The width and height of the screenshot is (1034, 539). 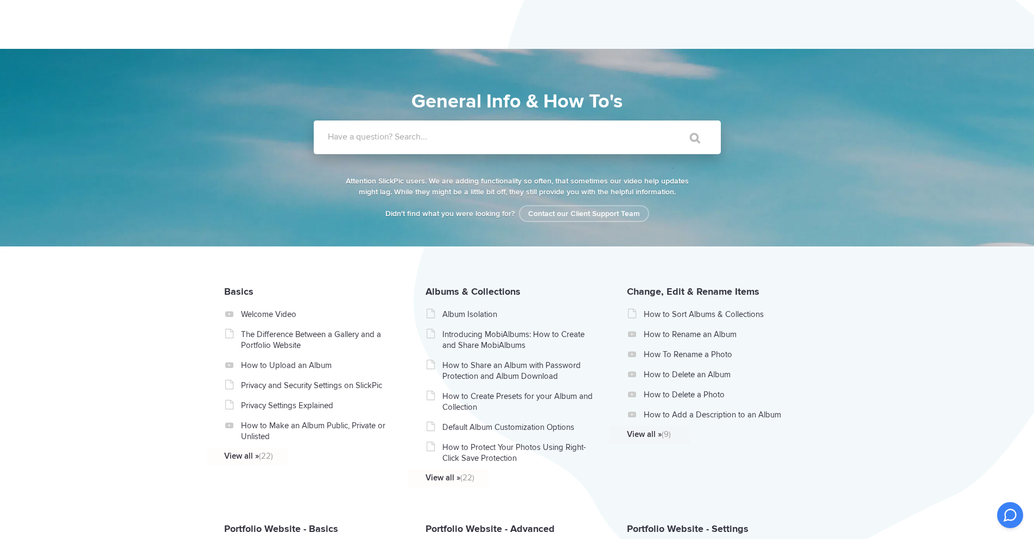 I want to click on a: How to Delete a Photo, so click(x=720, y=394).